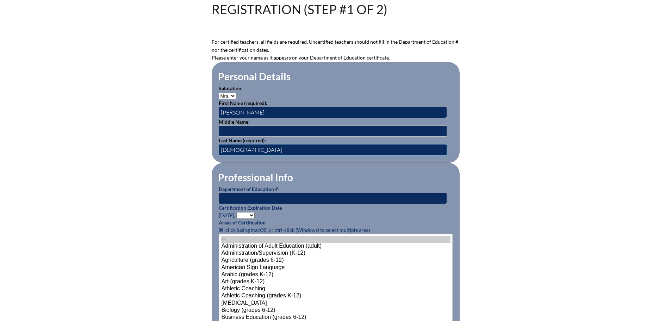 The image size is (671, 321). Describe the element at coordinates (234, 121) in the screenshot. I see `label: Middle Name:` at that location.